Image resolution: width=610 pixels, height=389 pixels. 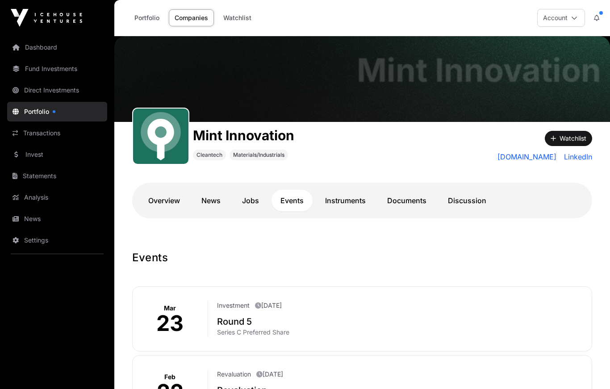 I want to click on span: Cleantech, so click(x=209, y=155).